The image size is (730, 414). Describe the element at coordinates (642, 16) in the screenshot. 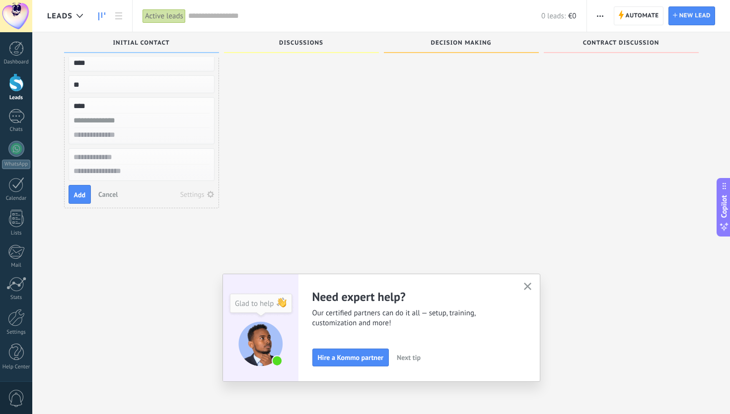

I see `span: Automate` at that location.